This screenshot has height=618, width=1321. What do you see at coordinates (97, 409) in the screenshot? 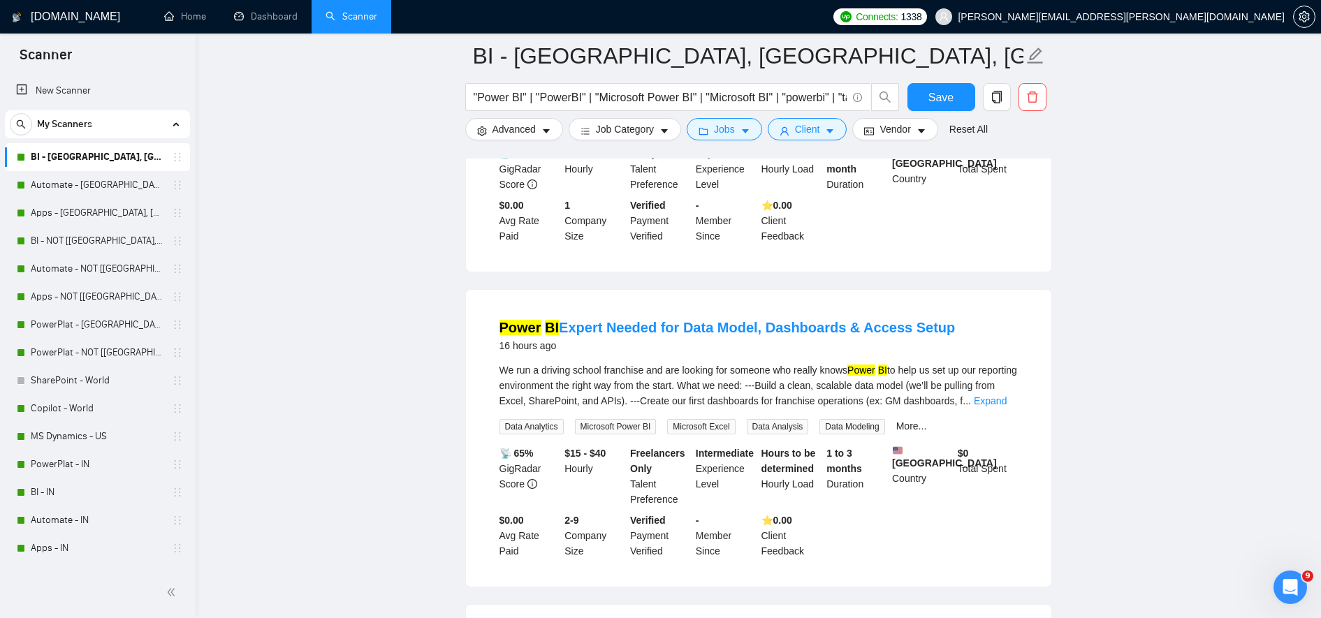
I see `a: Copilot - World` at bounding box center [97, 409].